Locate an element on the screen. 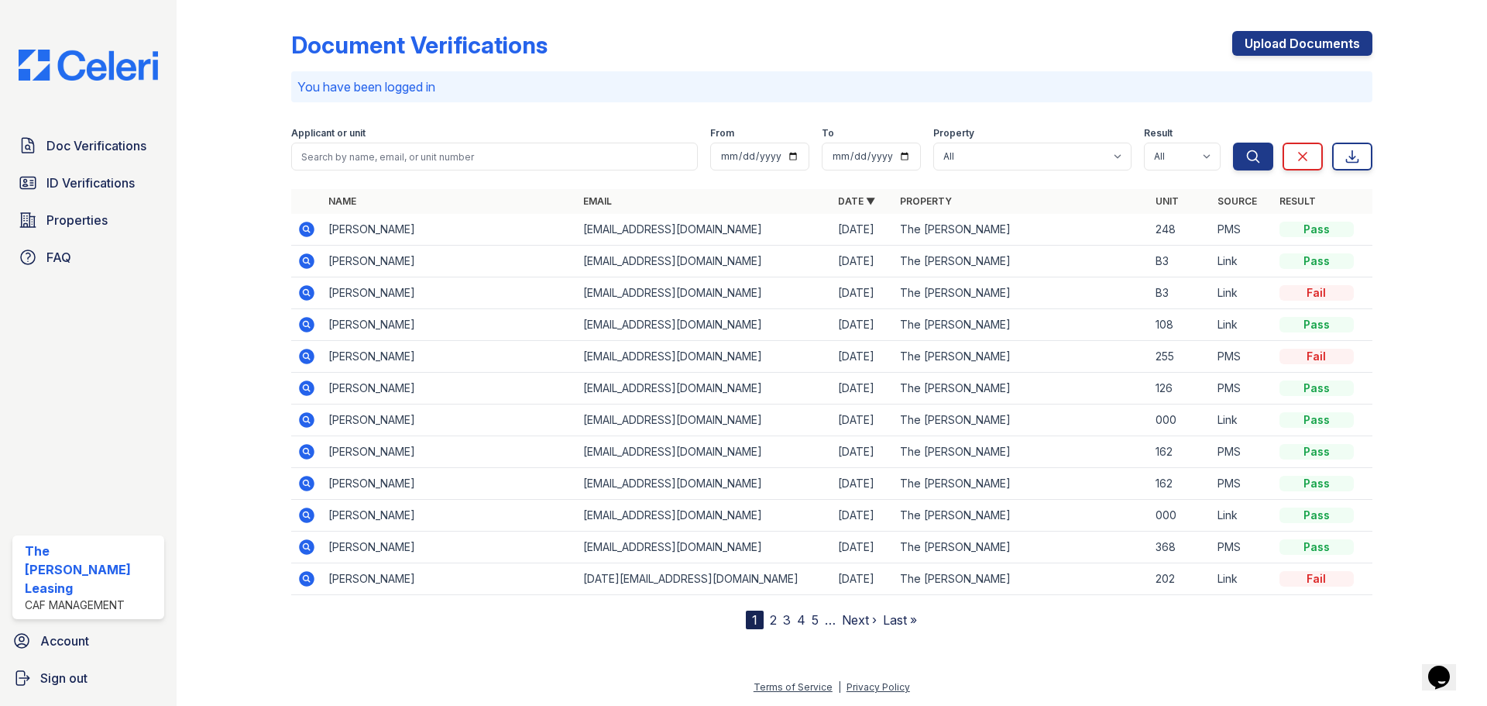  span: Sign out is located at coordinates (64, 678).